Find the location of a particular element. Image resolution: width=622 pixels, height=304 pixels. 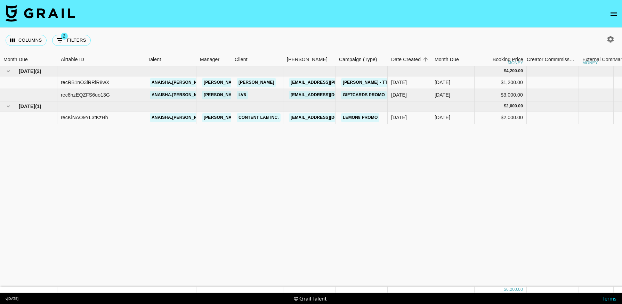

span: ( 1 ) is located at coordinates (38, 106).